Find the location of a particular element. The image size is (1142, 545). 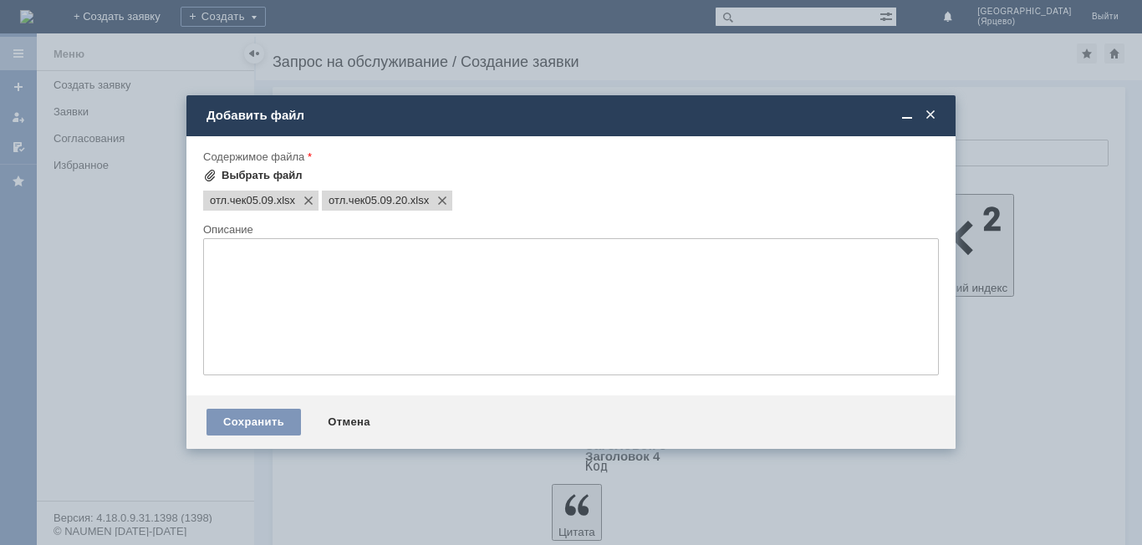

div: Содержимое файла is located at coordinates (569, 156).